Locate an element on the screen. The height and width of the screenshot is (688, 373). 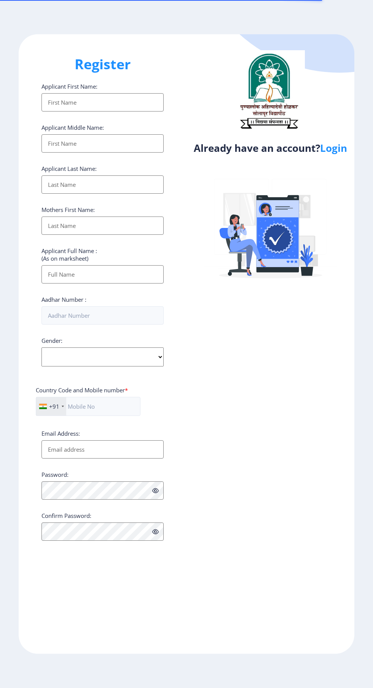
label: Applicant Full Name : (As on marksheet) is located at coordinates (69, 255).